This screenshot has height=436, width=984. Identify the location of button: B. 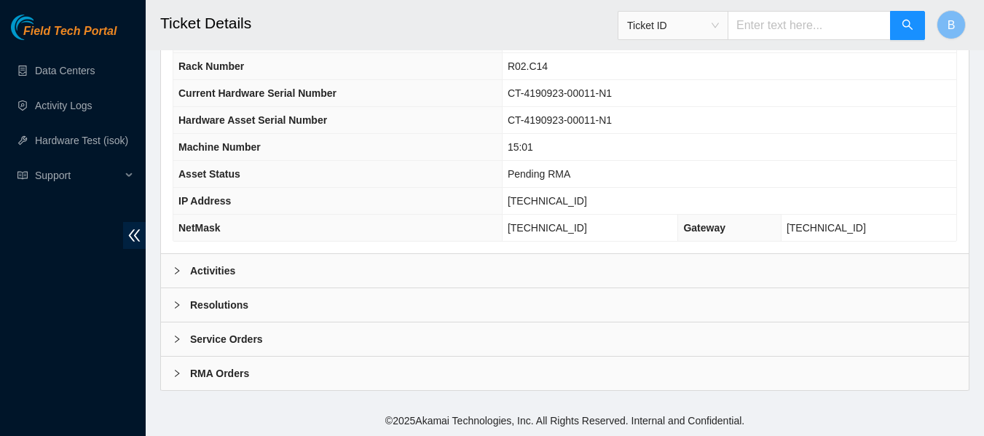
(952, 25).